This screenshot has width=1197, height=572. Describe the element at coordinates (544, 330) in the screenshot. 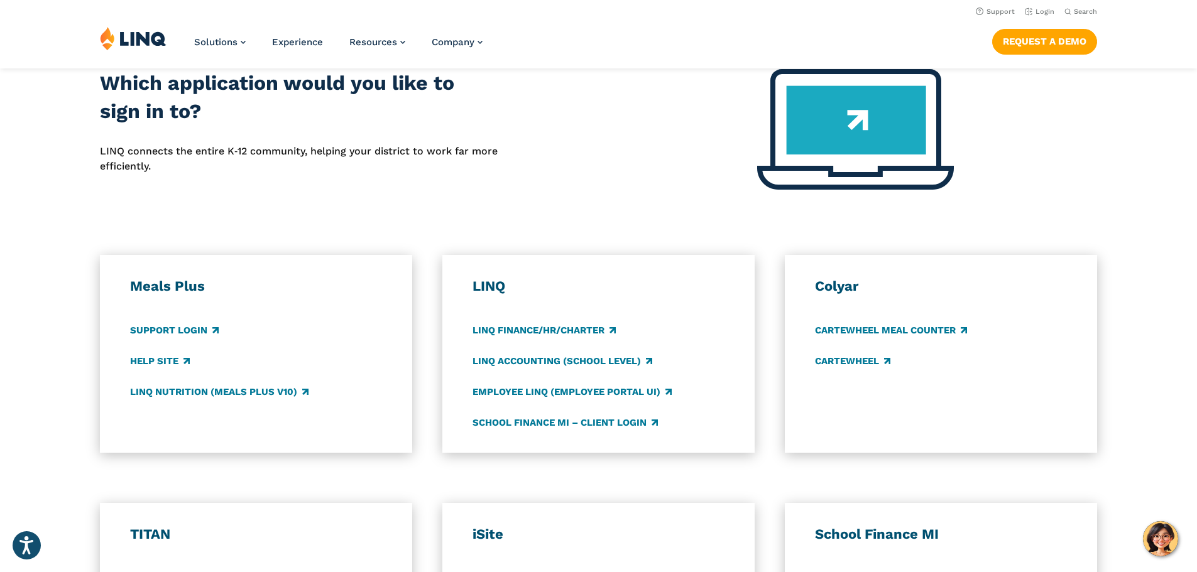

I see `a: LINQ Finance/HR/Charter` at that location.